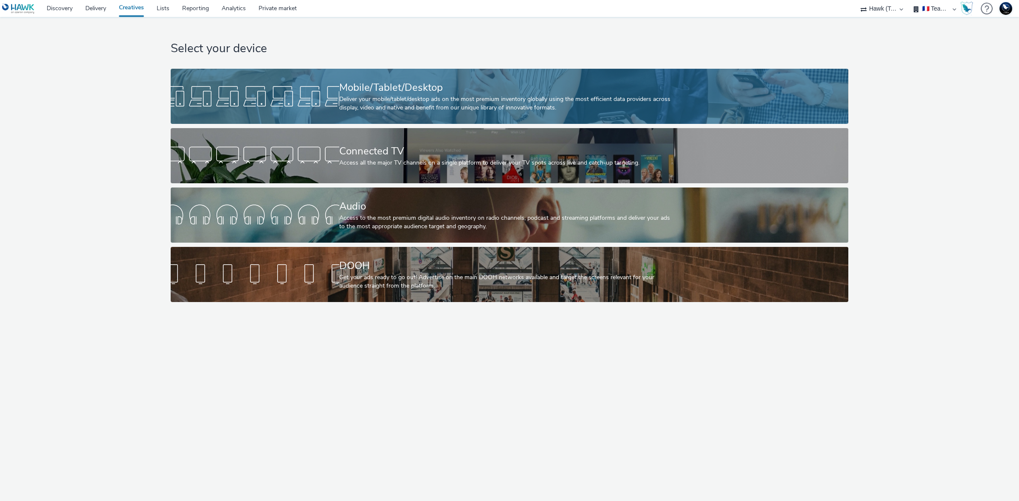 This screenshot has width=1019, height=501. I want to click on div: Hawk Academy, so click(967, 8).